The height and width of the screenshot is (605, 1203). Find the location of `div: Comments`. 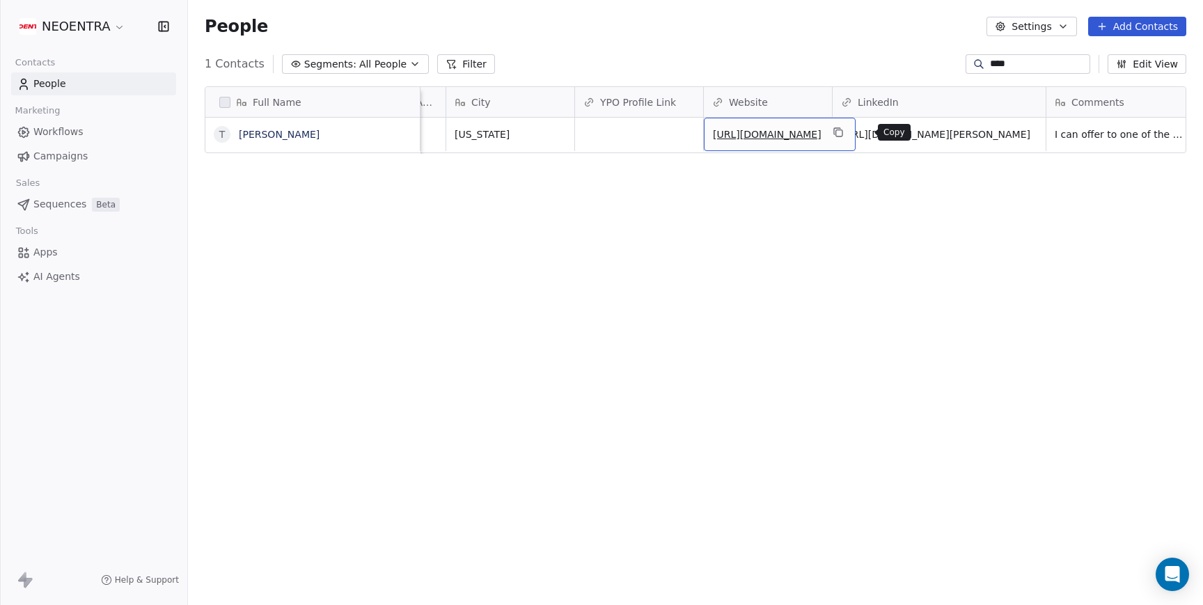

div: Comments is located at coordinates (1119, 102).